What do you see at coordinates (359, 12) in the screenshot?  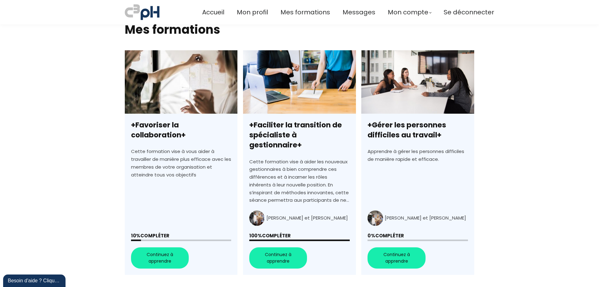 I see `a: Messages` at bounding box center [359, 12].